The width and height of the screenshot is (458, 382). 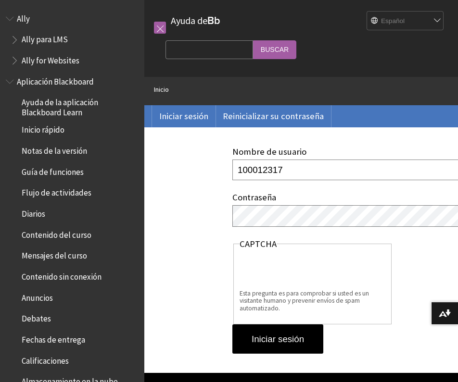 I want to click on span: Contenido sin conexión, so click(x=62, y=275).